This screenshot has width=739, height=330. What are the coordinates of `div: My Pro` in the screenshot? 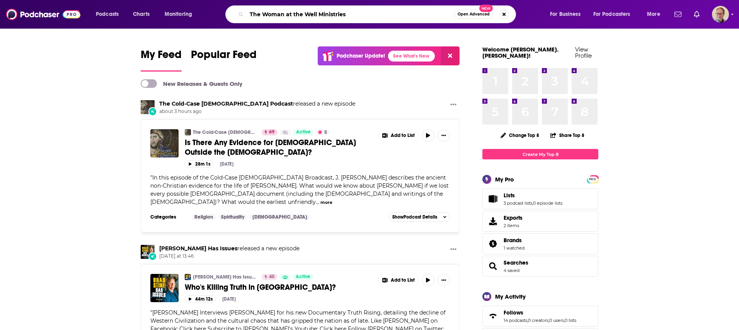 It's located at (504, 179).